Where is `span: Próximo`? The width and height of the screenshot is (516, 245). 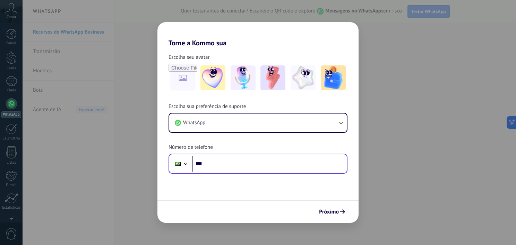 span: Próximo is located at coordinates (329, 212).